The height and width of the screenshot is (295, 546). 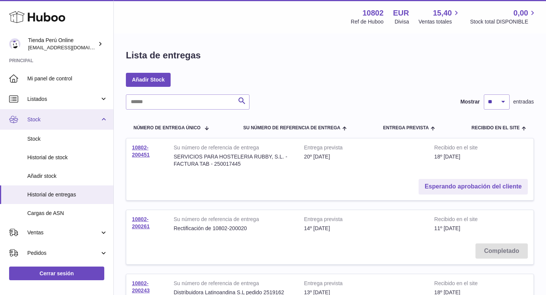 I want to click on span: Entrega prevista, so click(x=406, y=128).